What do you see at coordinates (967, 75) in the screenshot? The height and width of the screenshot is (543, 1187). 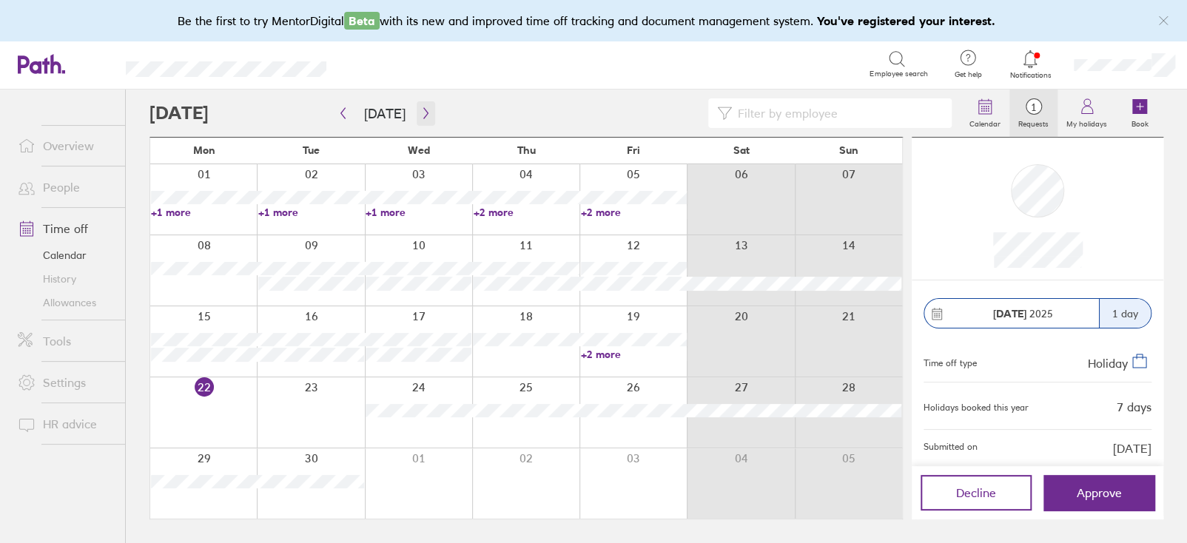 I see `span: Get help` at bounding box center [967, 75].